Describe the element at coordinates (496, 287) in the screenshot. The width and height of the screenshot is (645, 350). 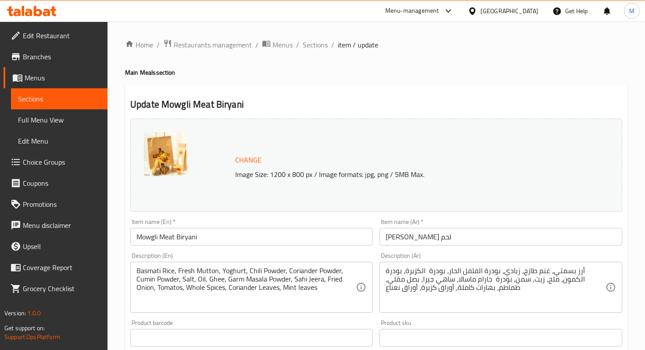
I see `textarea: أرز بسمتي، غنم طازج، زبادي، بودرة الفلفل الحار، بودرة الكزبرة، بودرة الكمون، ملح، زيت، سمن، بودرة...` at that location.